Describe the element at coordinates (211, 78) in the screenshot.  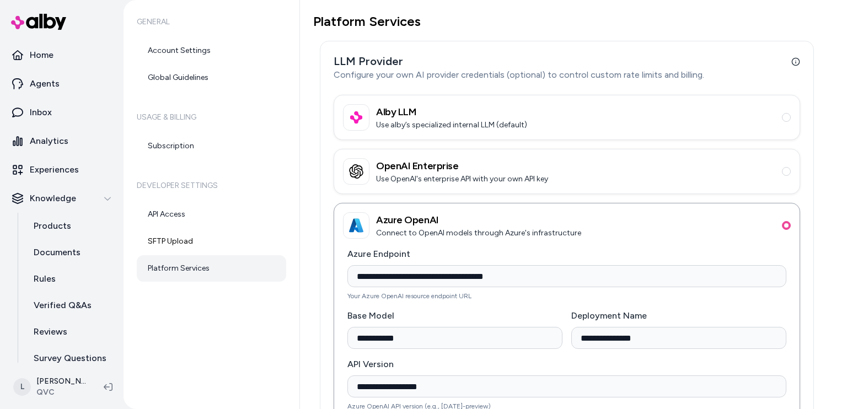
I see `a: Global Guidelines` at that location.